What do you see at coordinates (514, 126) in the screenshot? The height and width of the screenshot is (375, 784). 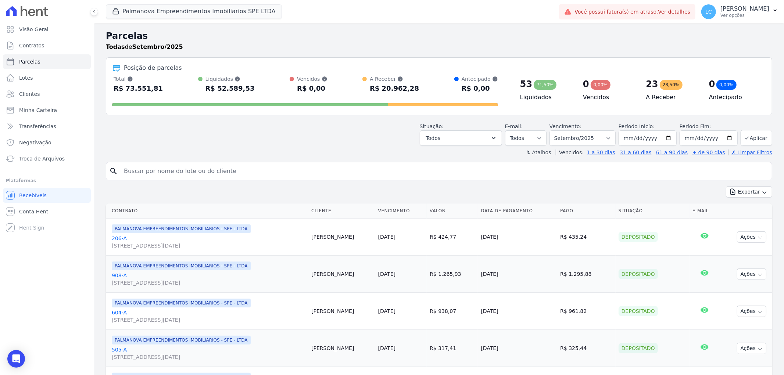 I see `label: E-mail:` at bounding box center [514, 126].